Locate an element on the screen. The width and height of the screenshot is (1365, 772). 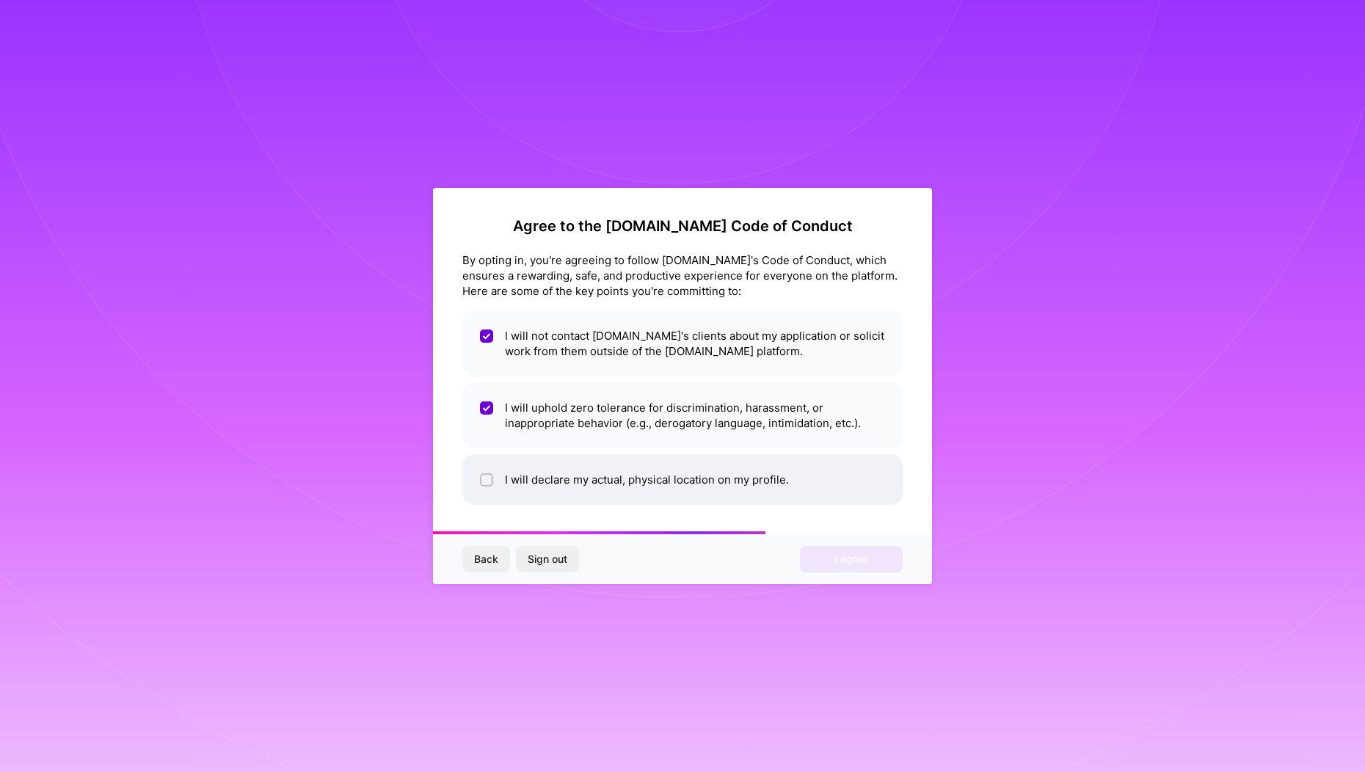
span: Sign out is located at coordinates (548, 559).